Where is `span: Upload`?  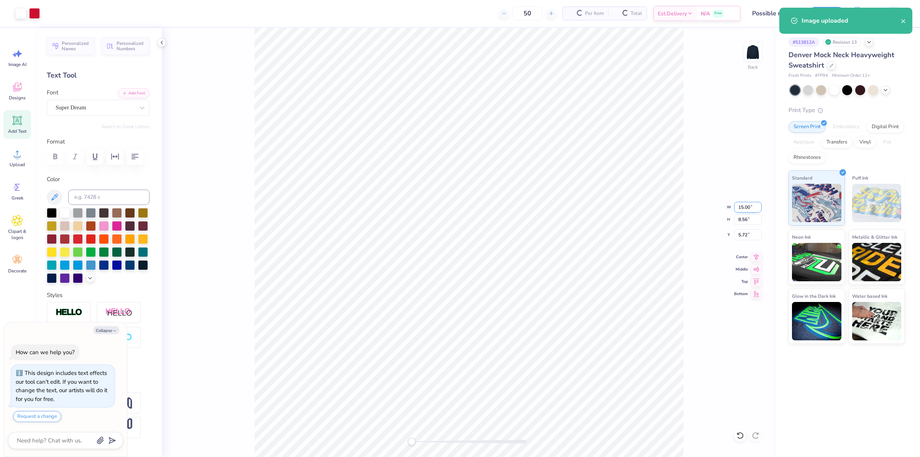 span: Upload is located at coordinates (17, 165).